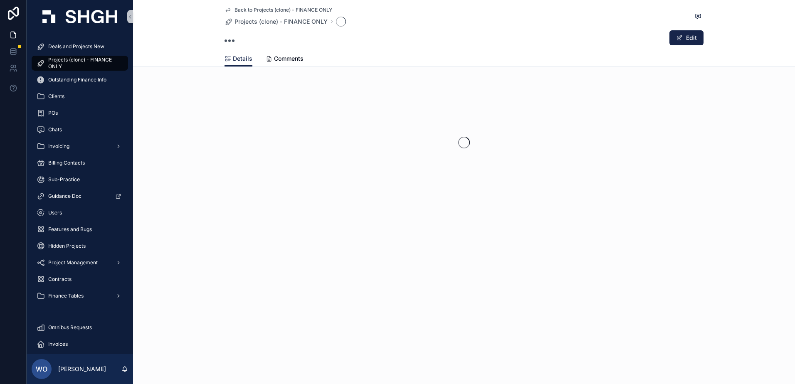  What do you see at coordinates (53, 113) in the screenshot?
I see `span: POs` at bounding box center [53, 113].